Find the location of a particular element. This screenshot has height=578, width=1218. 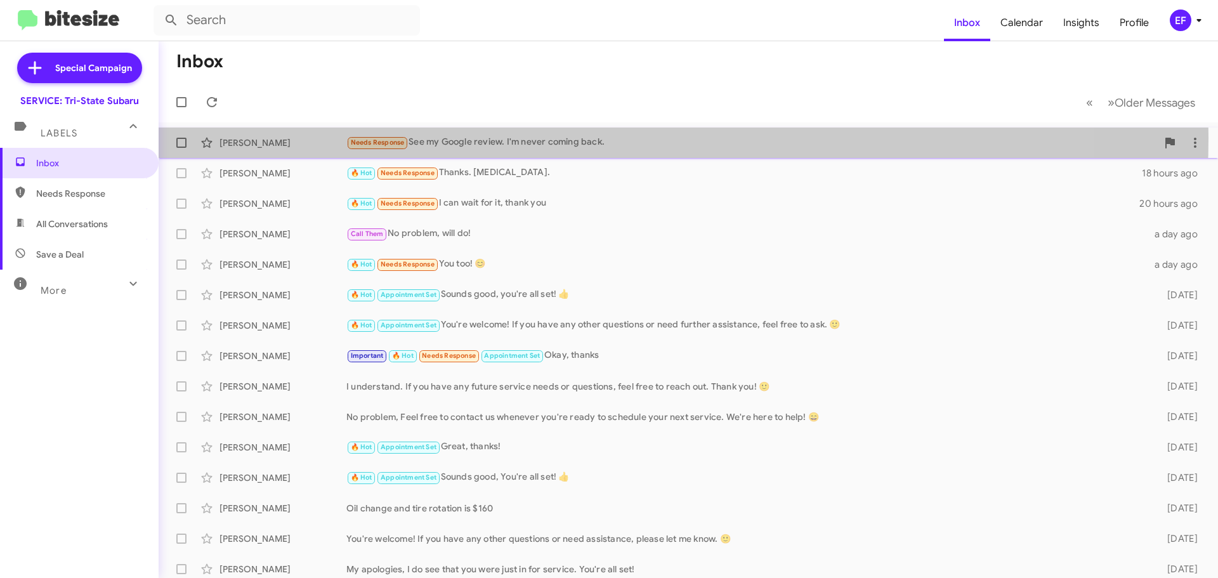

div: No problem, will do! is located at coordinates (747, 233).